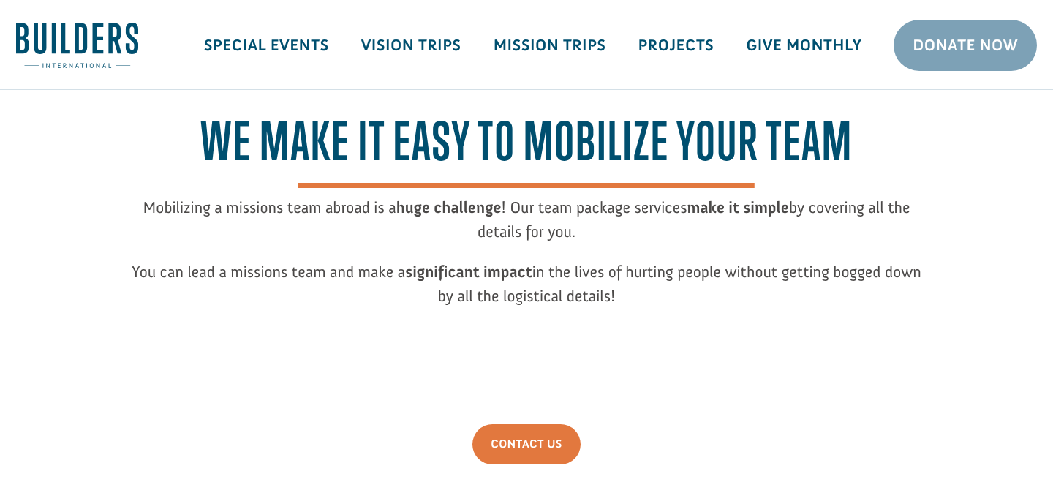 This screenshot has width=1053, height=493. Describe the element at coordinates (469, 271) in the screenshot. I see `strong: significant impact` at that location.